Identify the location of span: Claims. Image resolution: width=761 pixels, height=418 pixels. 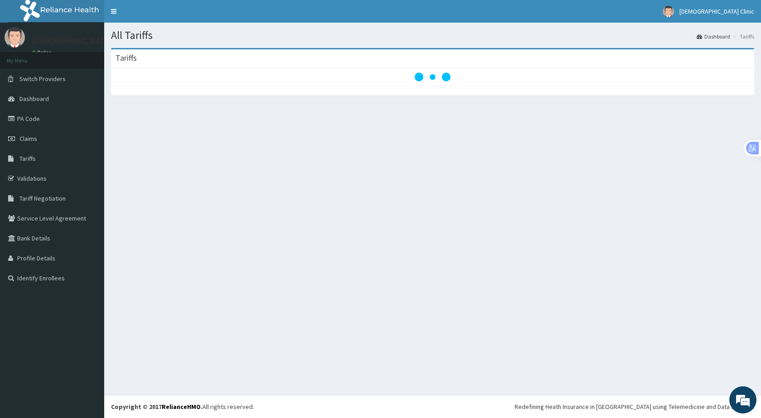
(28, 139).